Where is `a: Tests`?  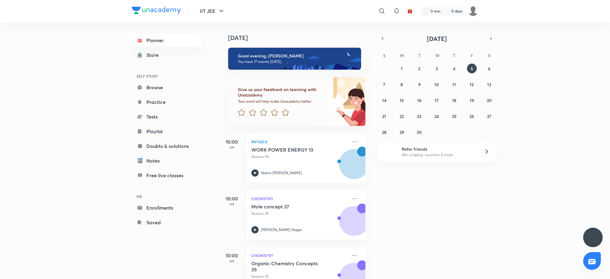 a: Tests is located at coordinates (167, 117).